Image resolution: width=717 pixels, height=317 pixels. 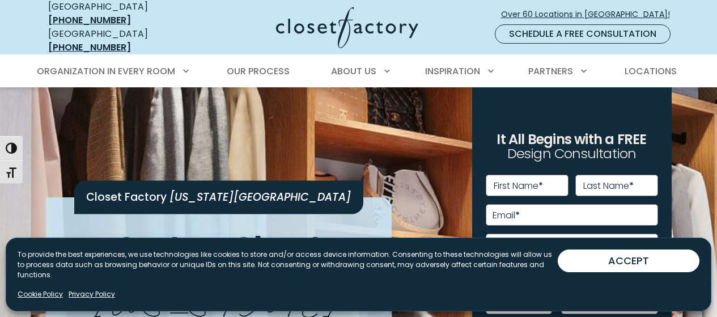 What do you see at coordinates (126, 197) in the screenshot?
I see `span: Closet Factory` at bounding box center [126, 197].